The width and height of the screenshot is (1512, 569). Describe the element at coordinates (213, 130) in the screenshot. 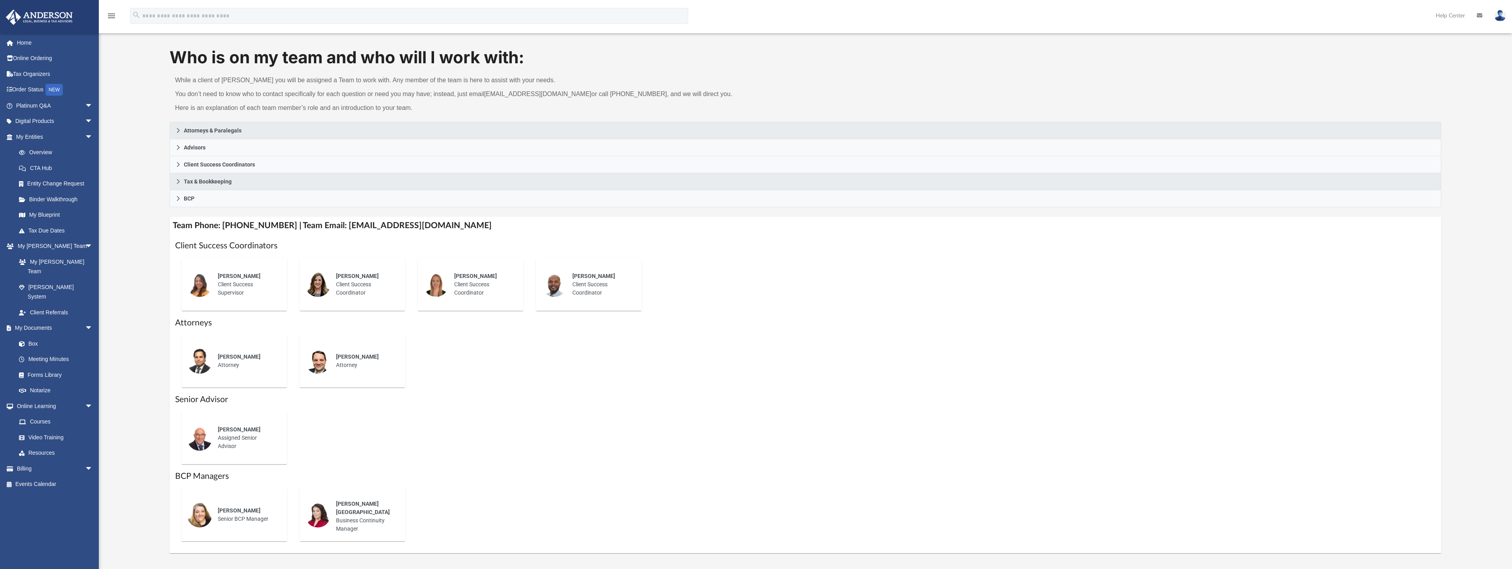

I see `span: Attorneys & Paralegals` at that location.